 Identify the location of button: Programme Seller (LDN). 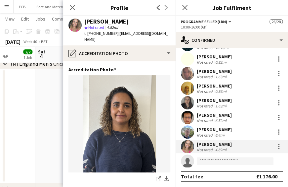
(207, 22).